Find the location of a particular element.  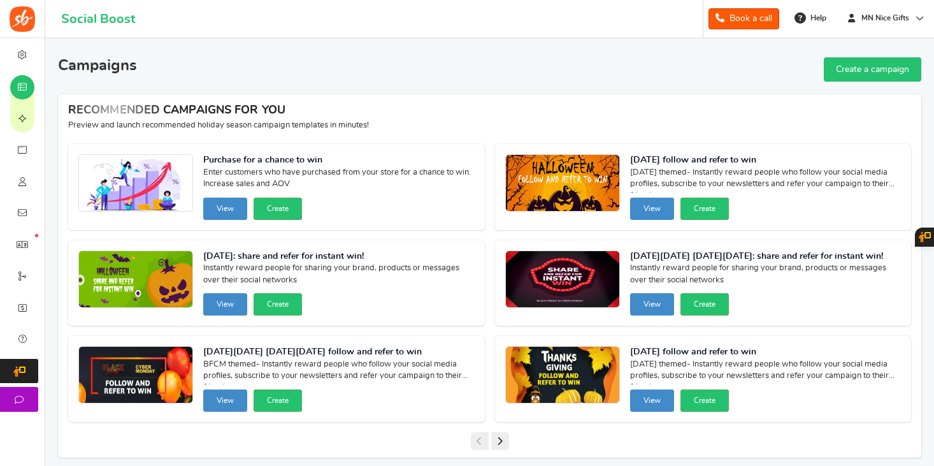

h4: RECOMMENDED CAMPAIGNS FOR YOU is located at coordinates (489, 111).